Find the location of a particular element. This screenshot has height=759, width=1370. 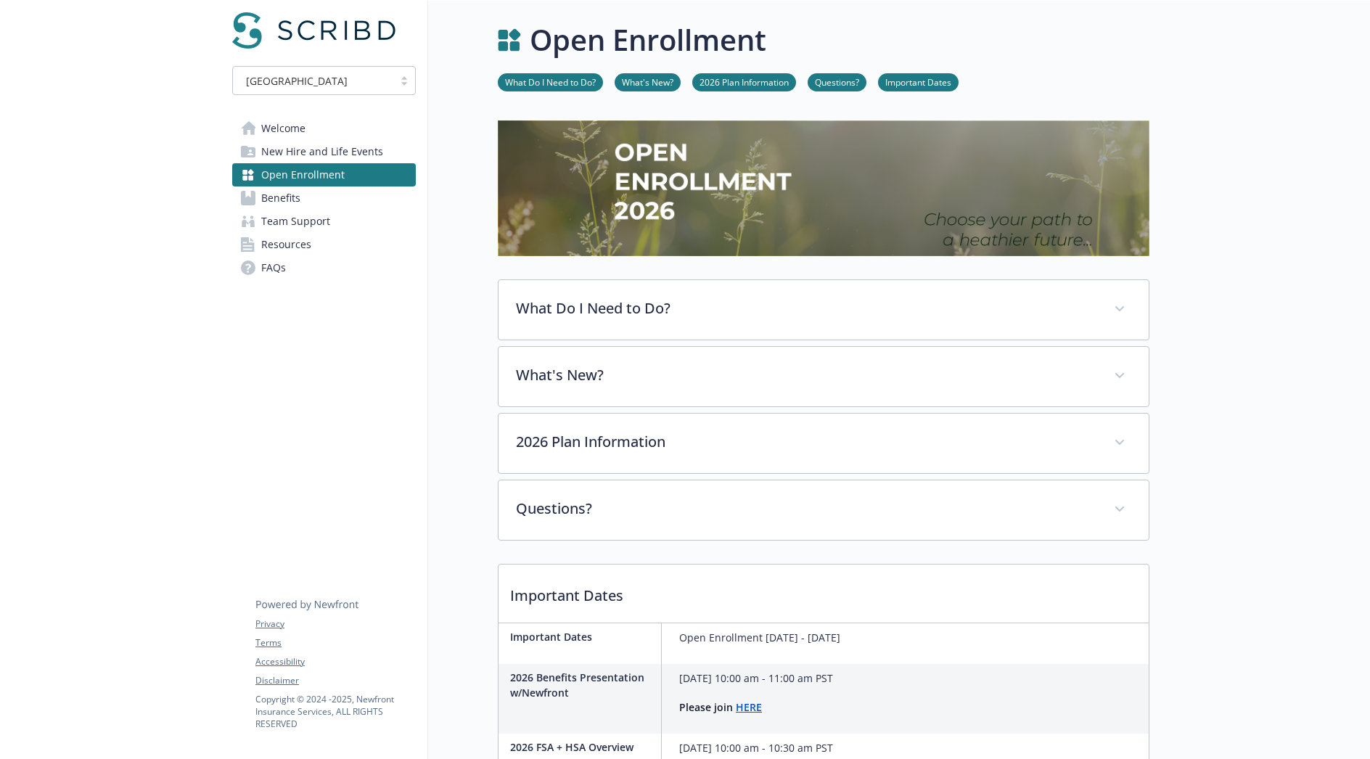

p: 2026 Benefits Presentation w/Newfront is located at coordinates (583, 685).